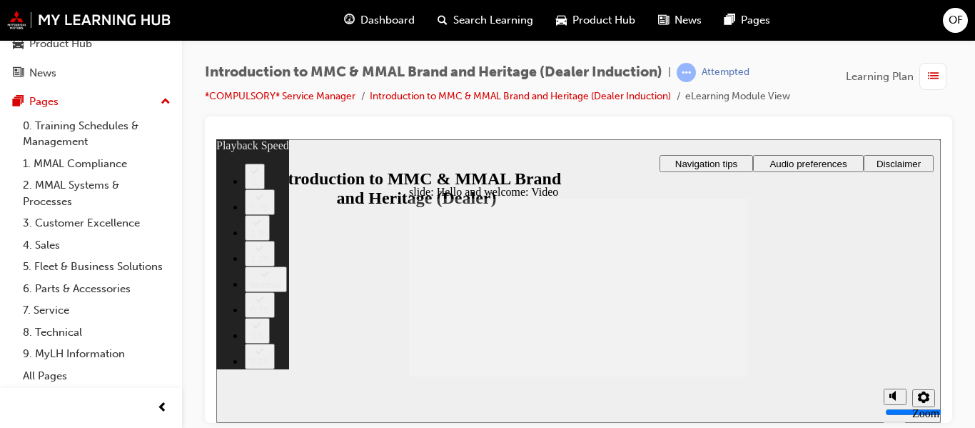 The image size is (975, 428). Describe the element at coordinates (689, 260) in the screenshot. I see `div: misc controls` at that location.